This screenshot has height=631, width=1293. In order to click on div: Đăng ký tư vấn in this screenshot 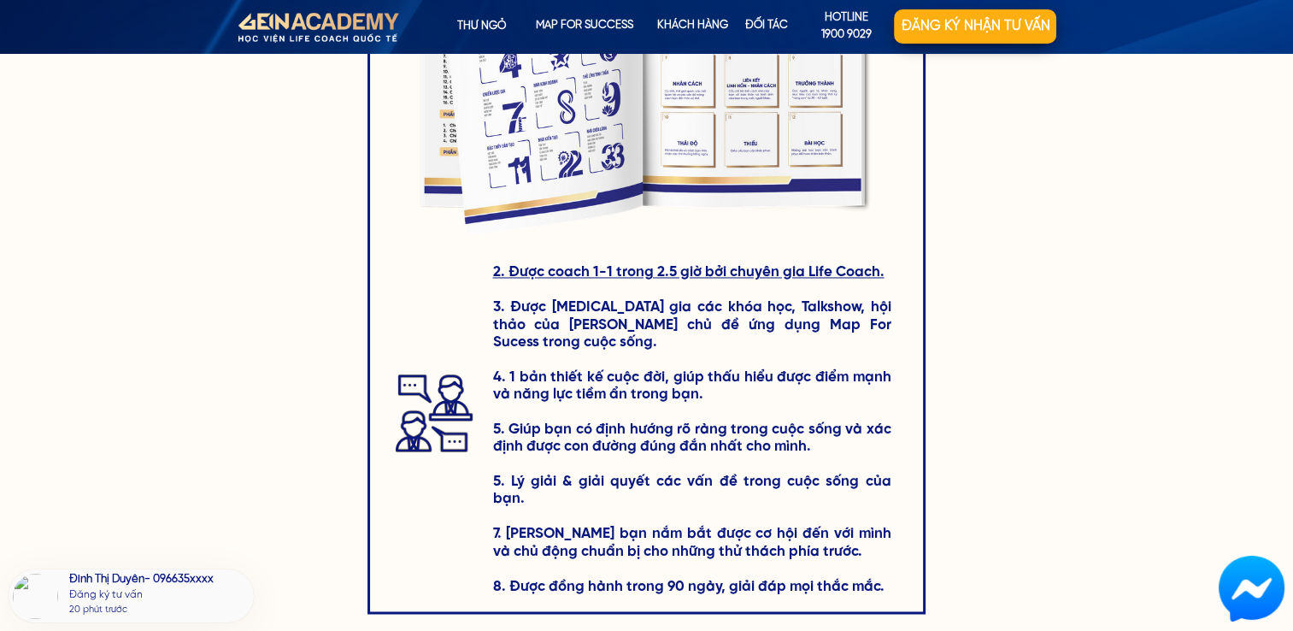, I will do `click(159, 595)`.